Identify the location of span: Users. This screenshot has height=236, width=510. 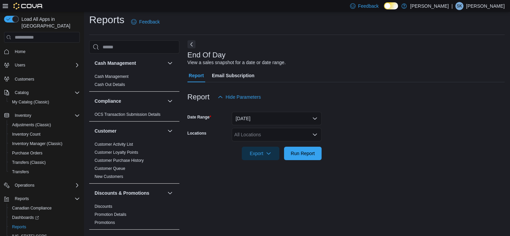
(46, 65).